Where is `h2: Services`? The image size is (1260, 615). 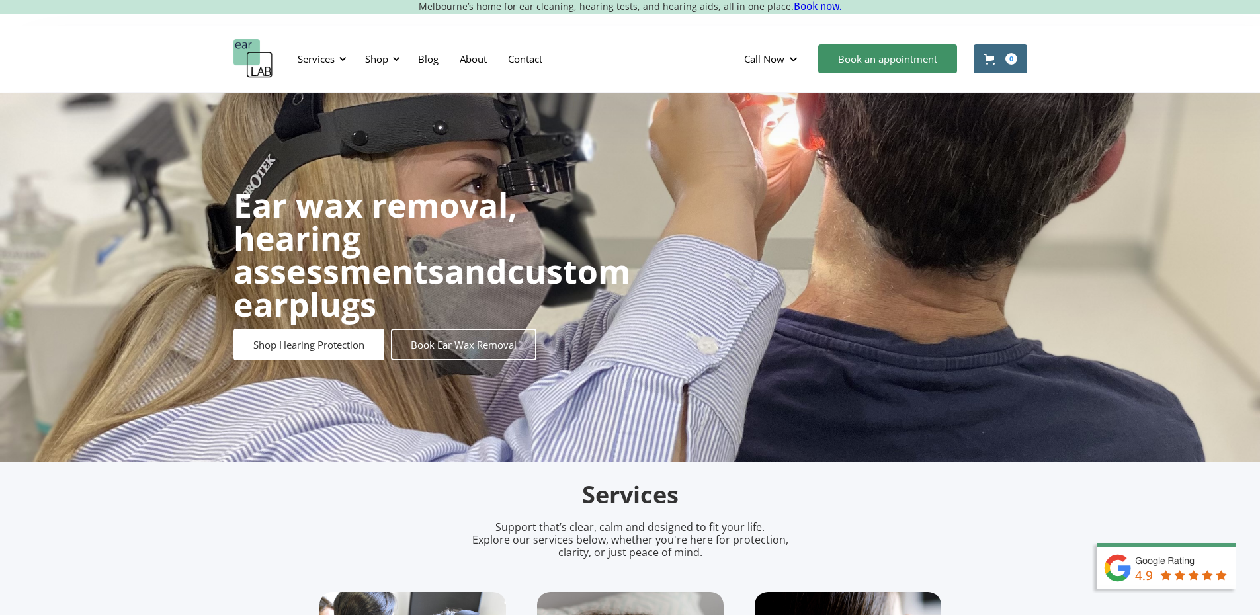
h2: Services is located at coordinates (631, 495).